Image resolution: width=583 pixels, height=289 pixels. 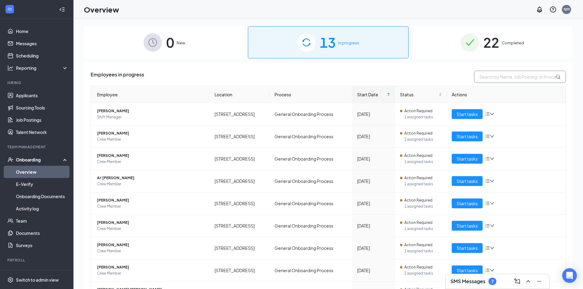 I want to click on span: In progress, so click(x=348, y=43).